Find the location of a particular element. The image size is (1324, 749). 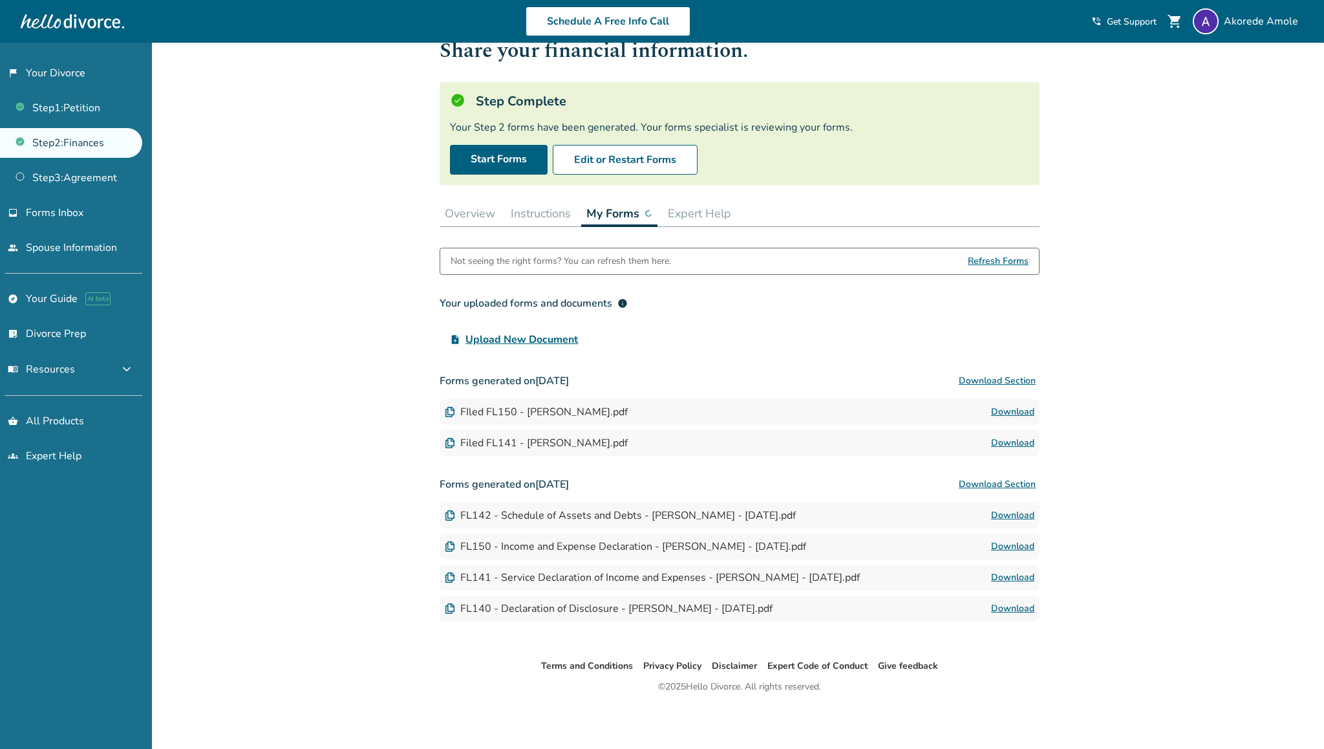

a: phone_in_talkGet Support is located at coordinates (1124, 21).